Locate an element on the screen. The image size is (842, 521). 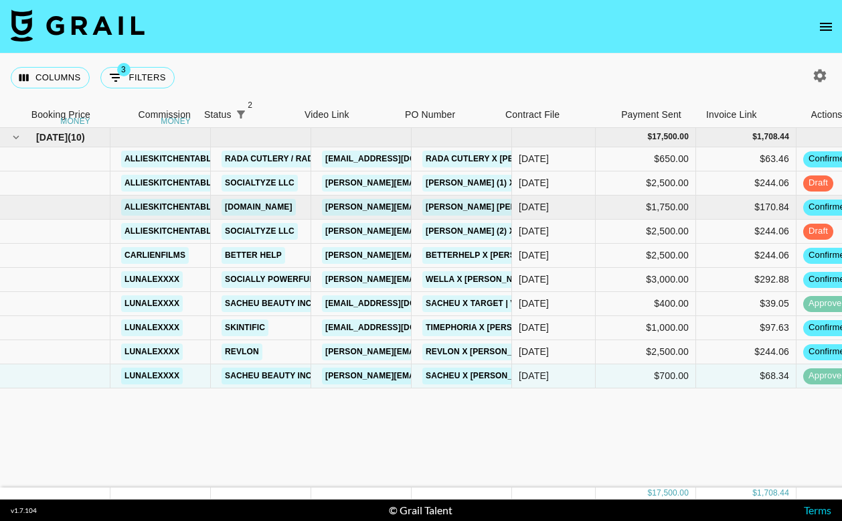
a: SKINTIFIC is located at coordinates (245, 327).